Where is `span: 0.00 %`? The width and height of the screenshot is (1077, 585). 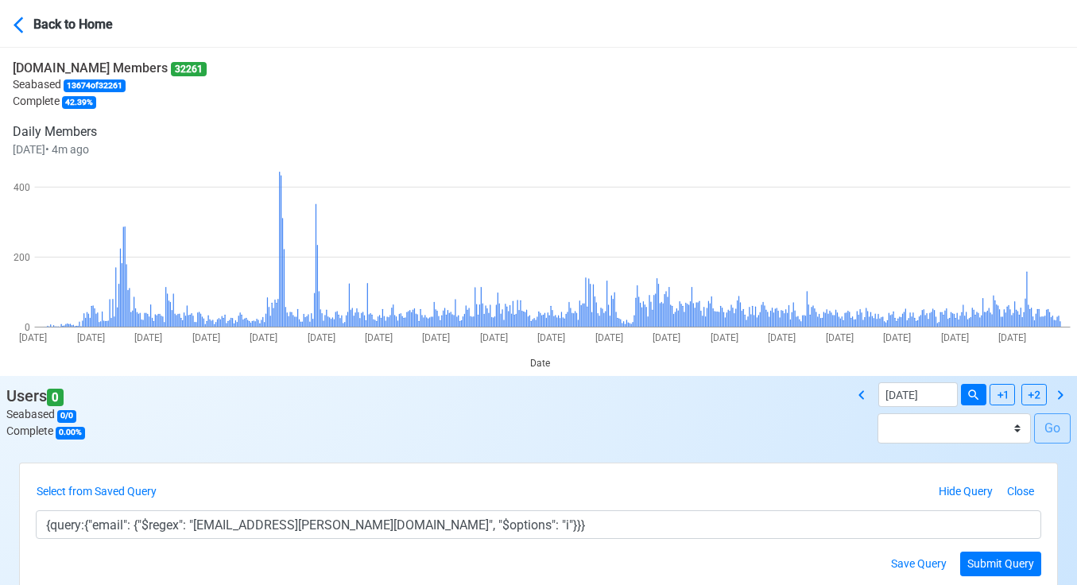 span: 0.00 % is located at coordinates (70, 433).